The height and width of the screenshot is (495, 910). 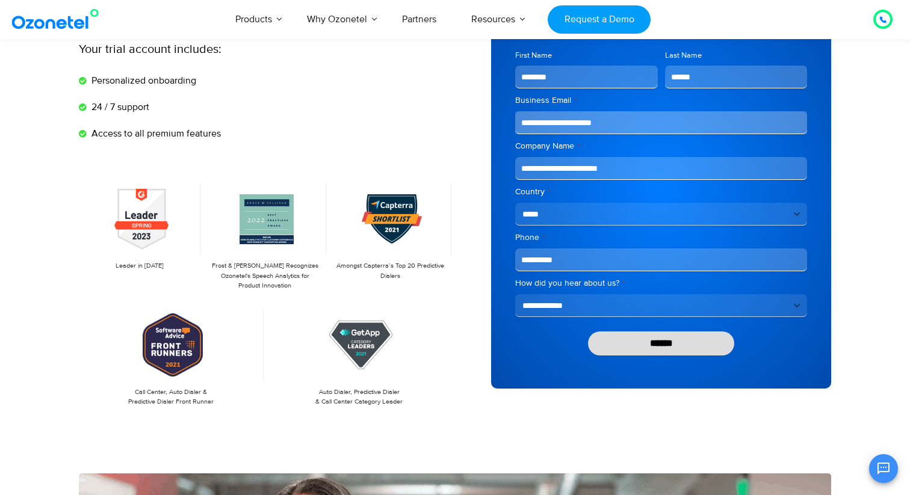 What do you see at coordinates (586, 55) in the screenshot?
I see `label: First Name` at bounding box center [586, 55].